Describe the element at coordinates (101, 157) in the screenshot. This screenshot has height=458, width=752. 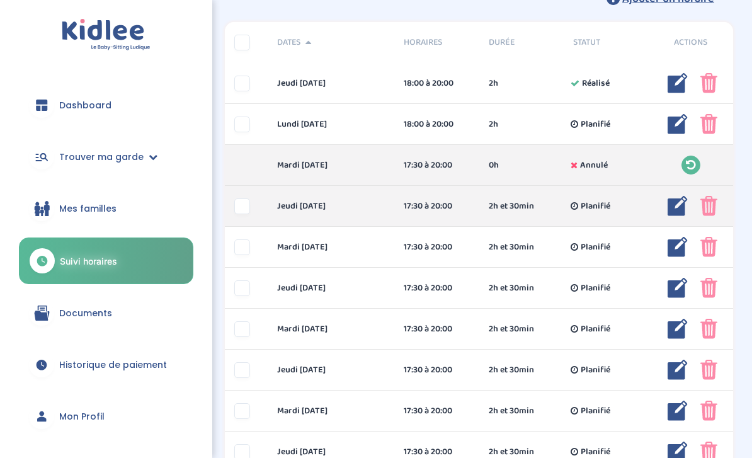
I see `span: Trouver ma garde` at that location.